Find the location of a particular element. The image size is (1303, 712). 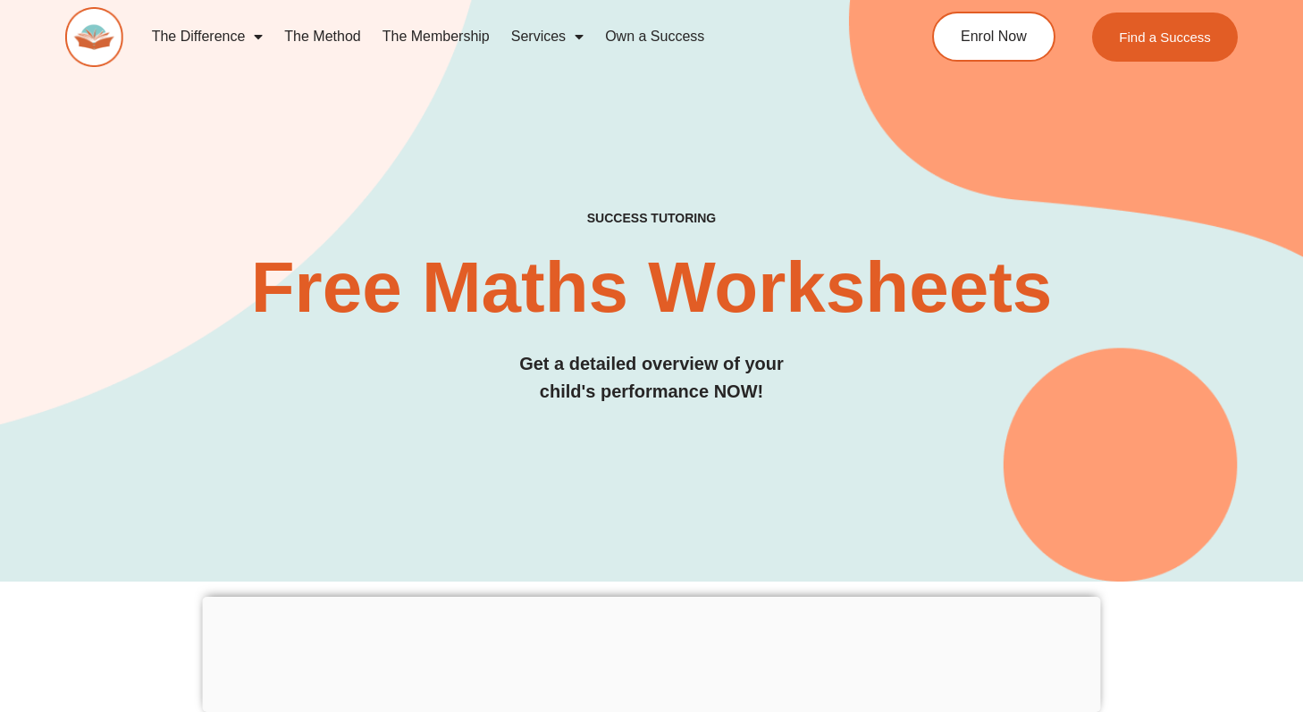

a: Enrol Now is located at coordinates (994, 37).